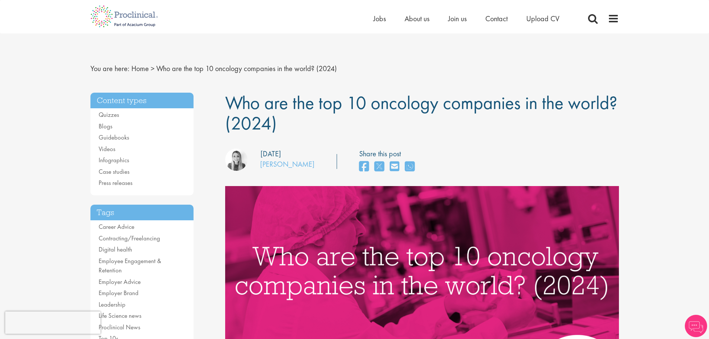 This screenshot has width=709, height=339. Describe the element at coordinates (410, 167) in the screenshot. I see `a: share on whats app` at that location.